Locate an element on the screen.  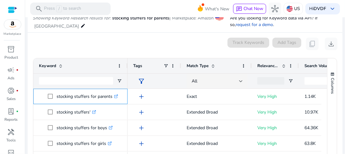
button: chatChat Now is located at coordinates (250, 9).